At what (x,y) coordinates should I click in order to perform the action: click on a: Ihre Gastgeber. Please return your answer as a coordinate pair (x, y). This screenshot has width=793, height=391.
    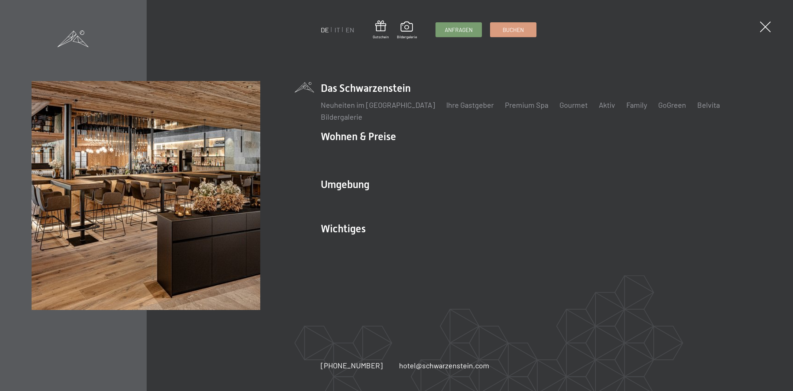
    Looking at the image, I should click on (470, 105).